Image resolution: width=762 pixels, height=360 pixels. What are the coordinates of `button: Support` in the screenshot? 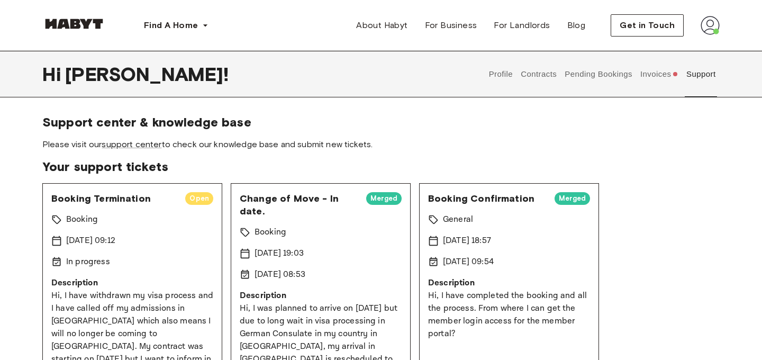 It's located at (701, 74).